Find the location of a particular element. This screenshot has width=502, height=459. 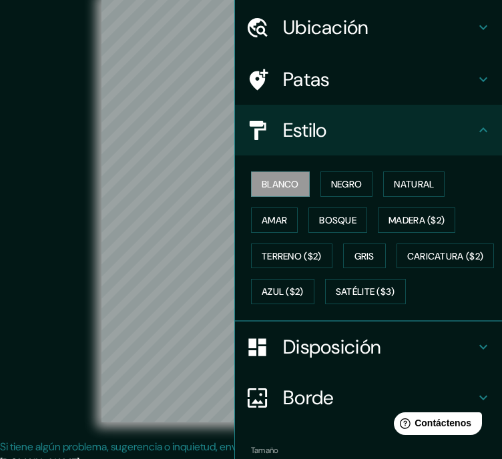

font: Patas is located at coordinates (306, 79).